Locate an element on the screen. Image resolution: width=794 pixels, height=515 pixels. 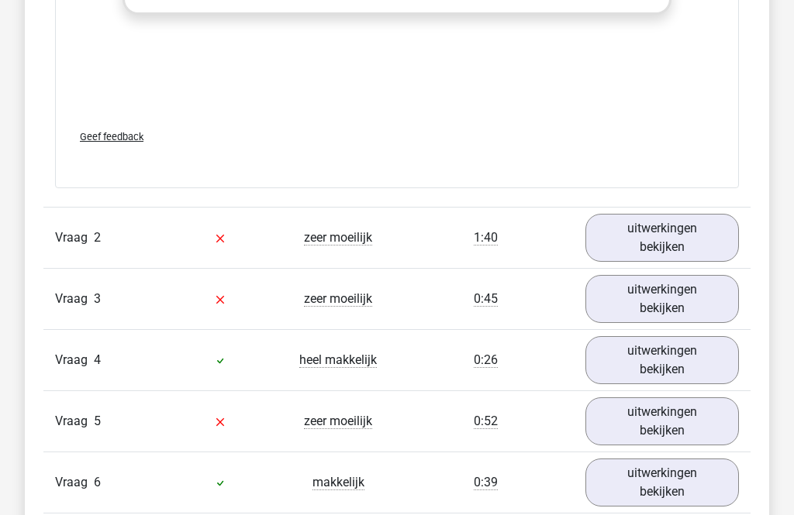
span: 4 is located at coordinates (97, 360).